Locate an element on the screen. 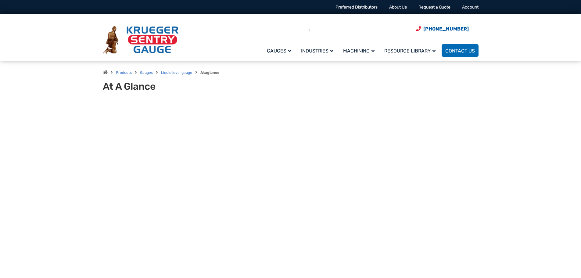  a: Machining is located at coordinates (360, 50).